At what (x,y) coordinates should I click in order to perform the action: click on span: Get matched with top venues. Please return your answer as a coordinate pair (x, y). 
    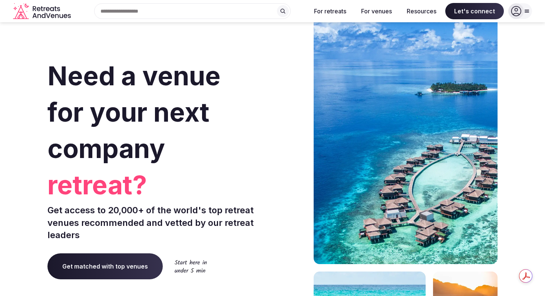
    Looking at the image, I should click on (105, 266).